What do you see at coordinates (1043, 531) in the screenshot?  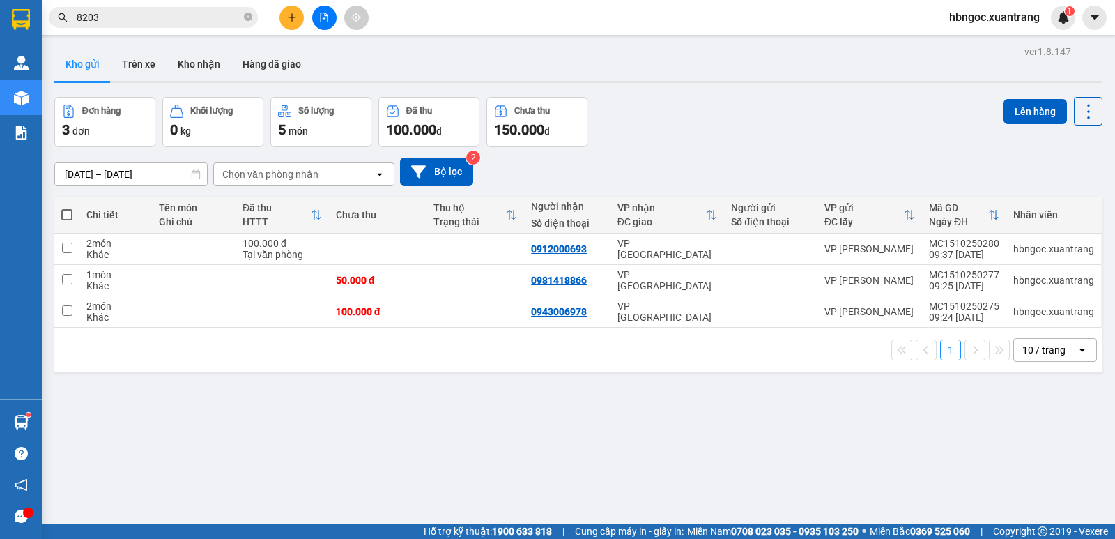 I see `span: copyright` at bounding box center [1043, 531].